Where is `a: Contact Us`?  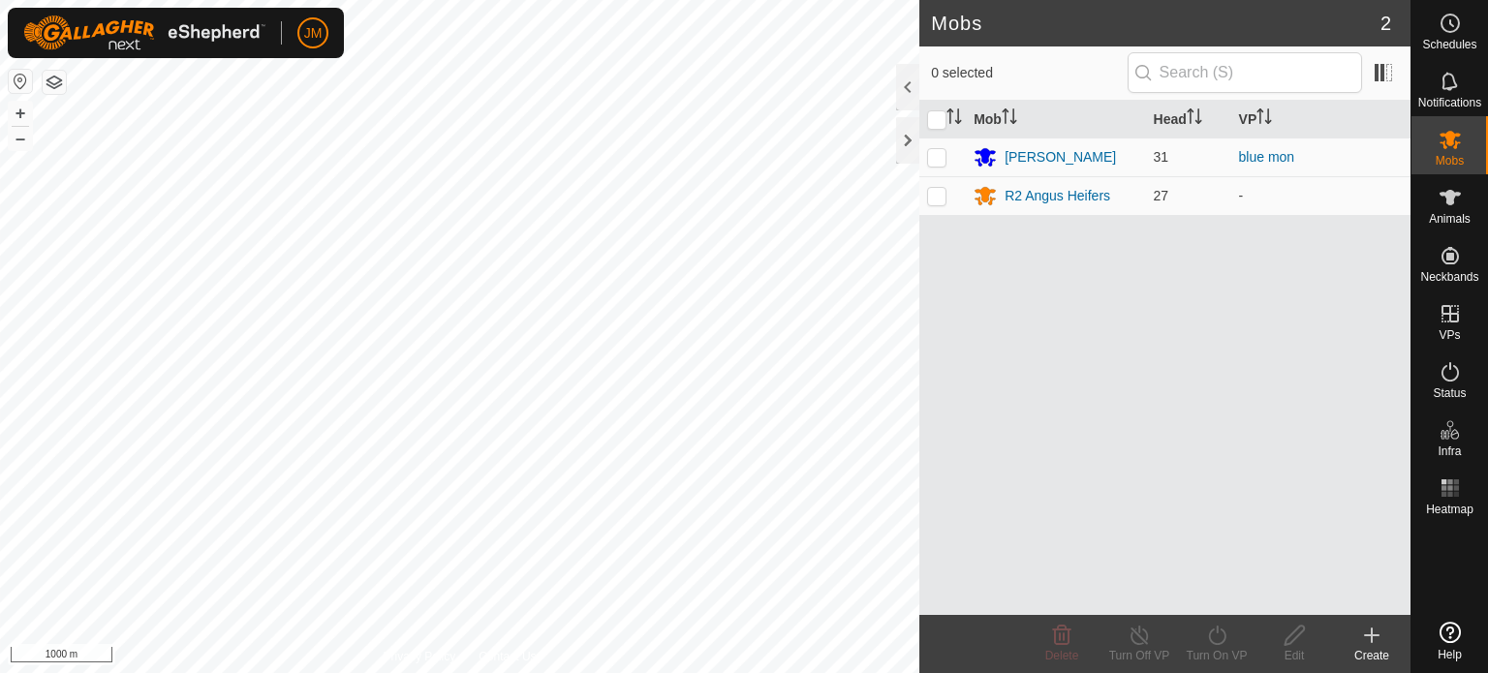 a: Contact Us is located at coordinates (507, 657).